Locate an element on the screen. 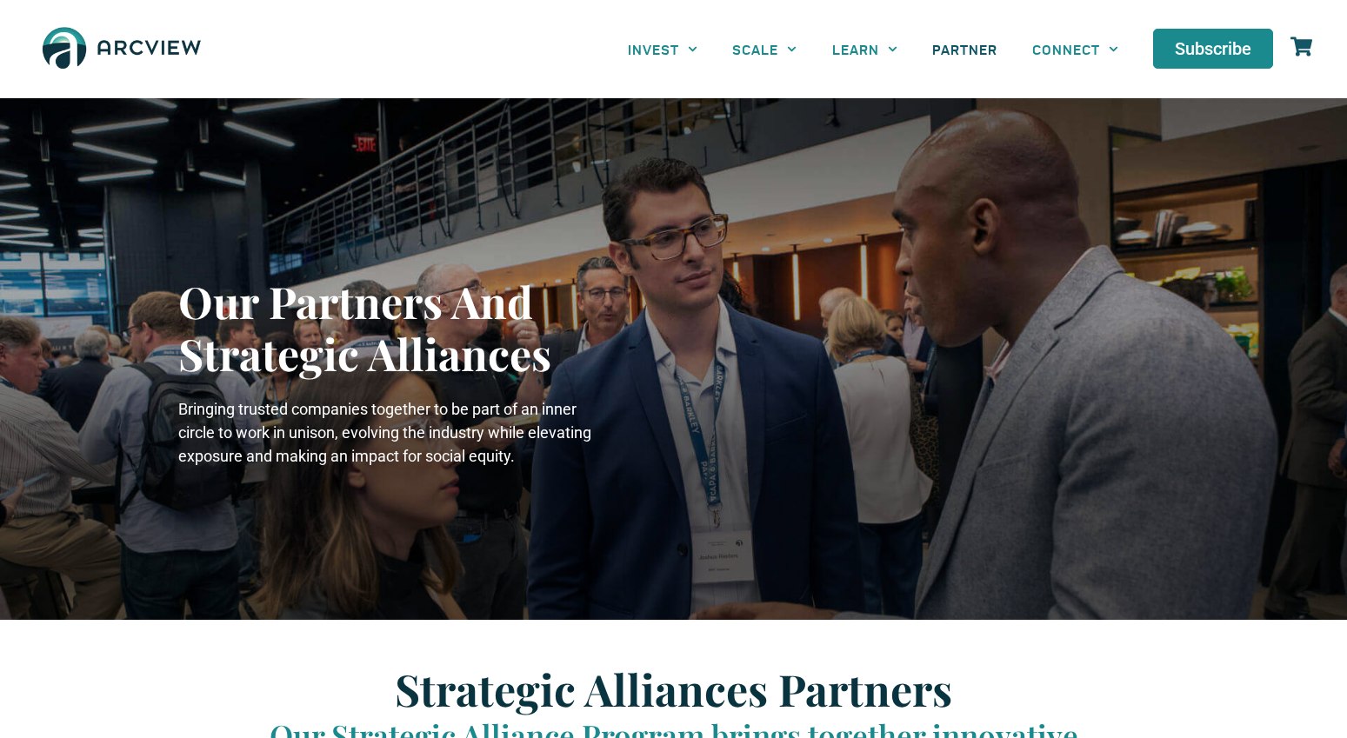  a: CONNECT is located at coordinates (1075, 49).